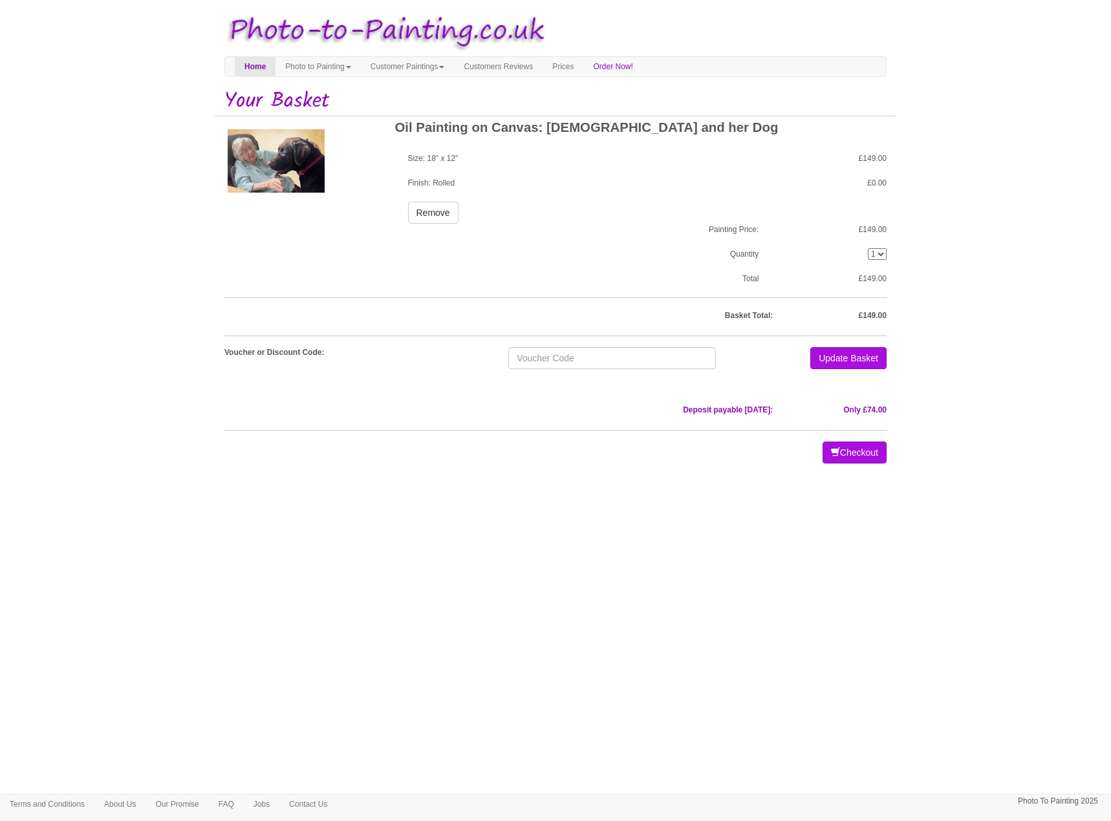 The image size is (1111, 821). What do you see at coordinates (854, 453) in the screenshot?
I see `button: Checkout` at bounding box center [854, 453].